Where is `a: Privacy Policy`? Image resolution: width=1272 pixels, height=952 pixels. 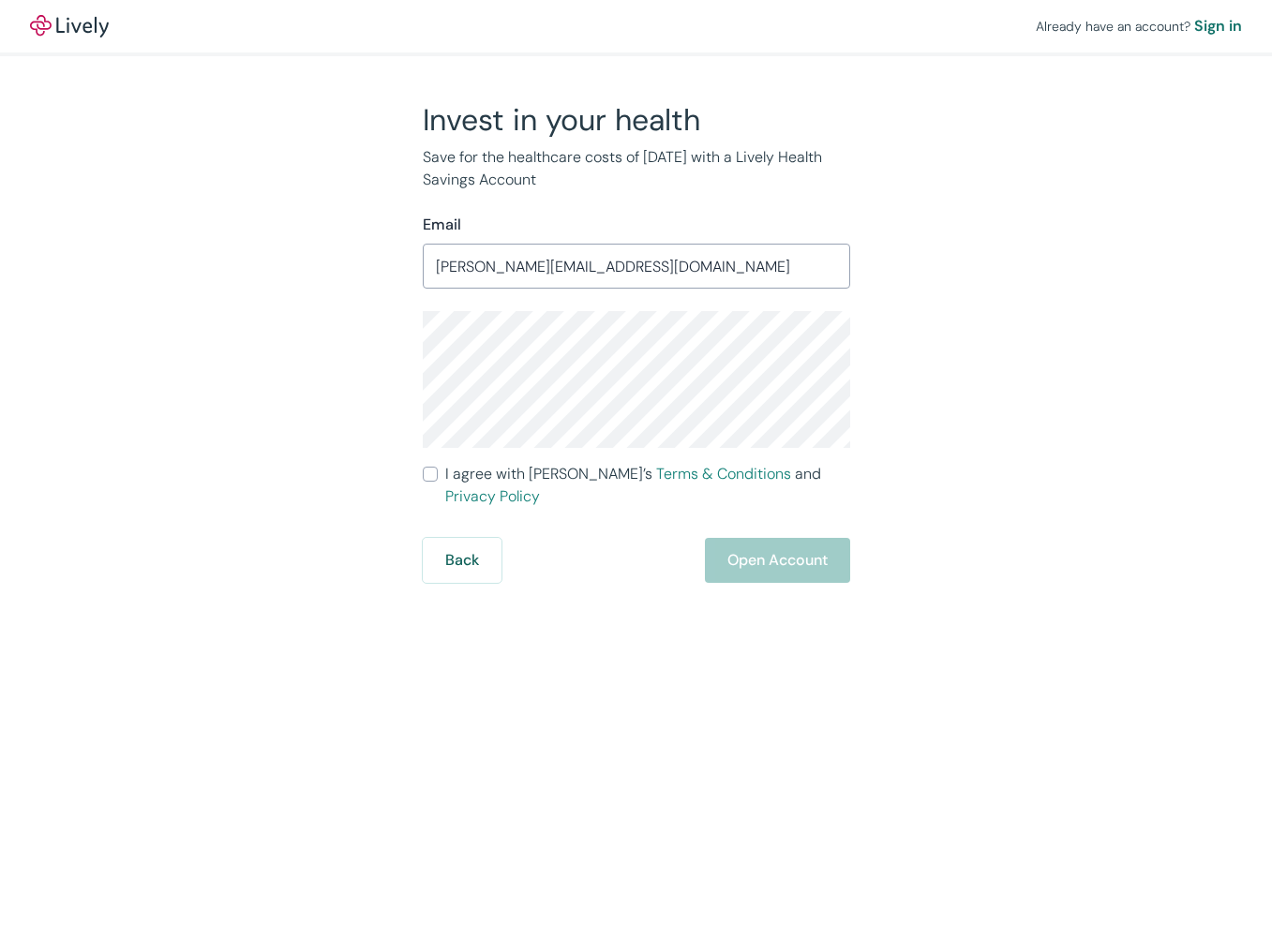
a: Privacy Policy is located at coordinates (492, 496).